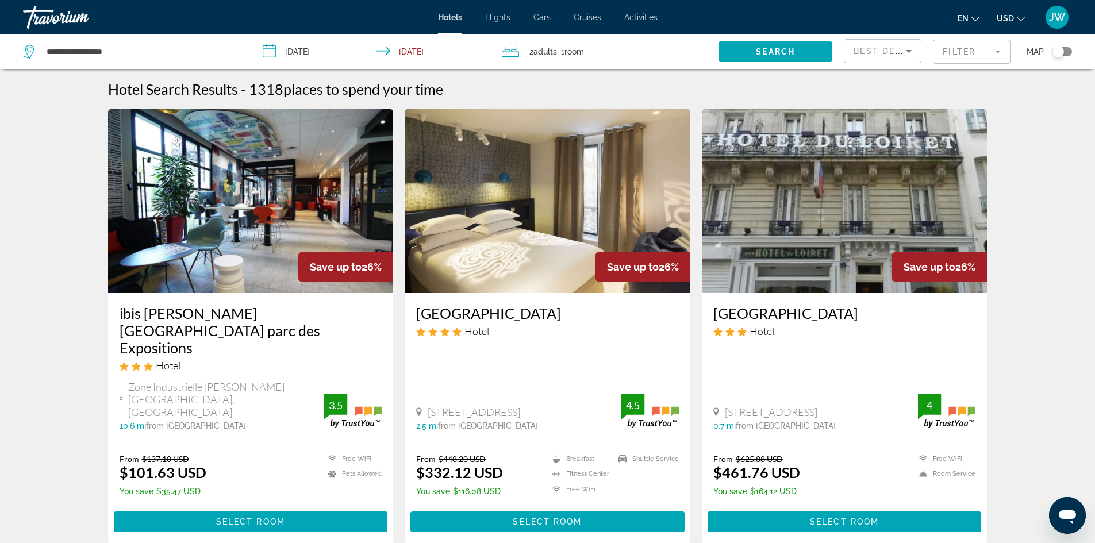 This screenshot has width=1095, height=543. I want to click on div: 4, so click(929, 405).